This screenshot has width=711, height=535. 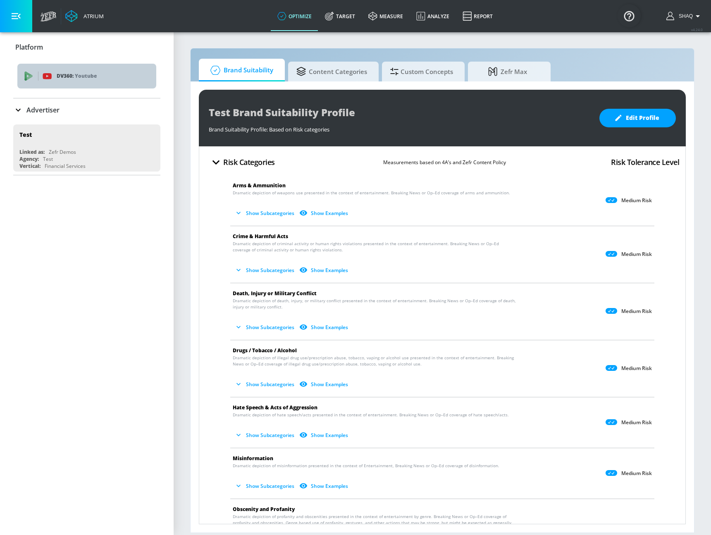 What do you see at coordinates (478, 16) in the screenshot?
I see `a: Report` at bounding box center [478, 16].